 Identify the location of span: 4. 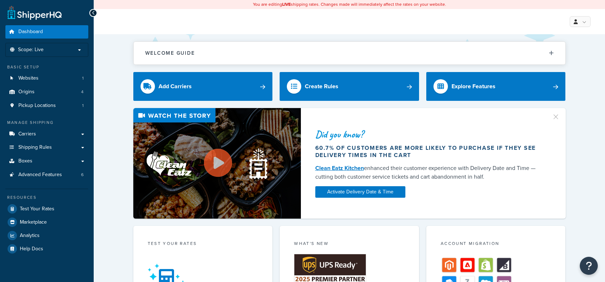
(82, 92).